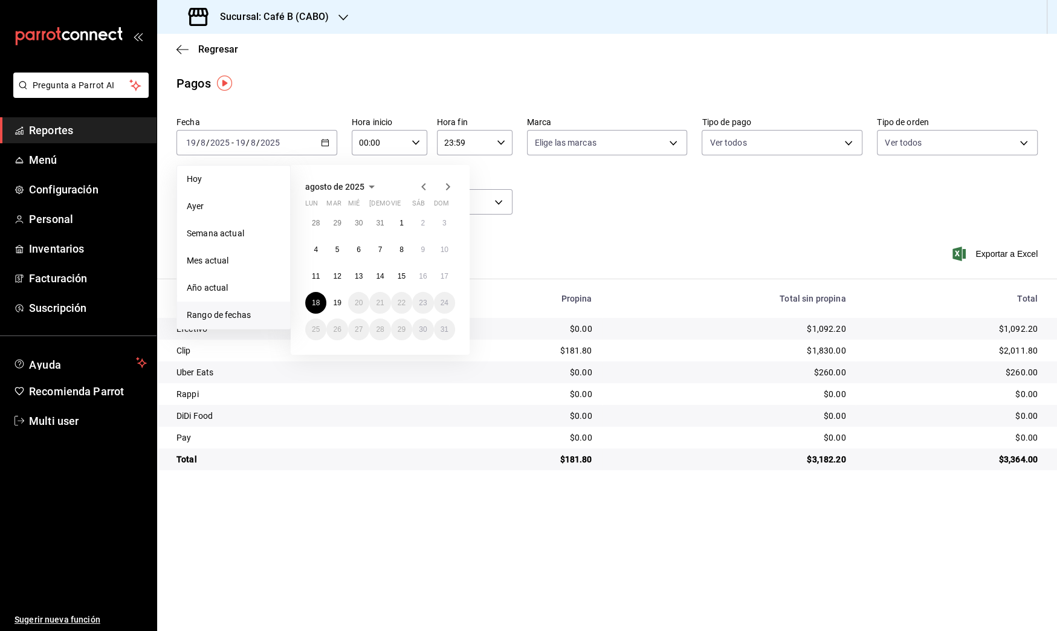 The width and height of the screenshot is (1057, 631). Describe the element at coordinates (316, 329) in the screenshot. I see `button: 25 de agosto de 2025` at that location.